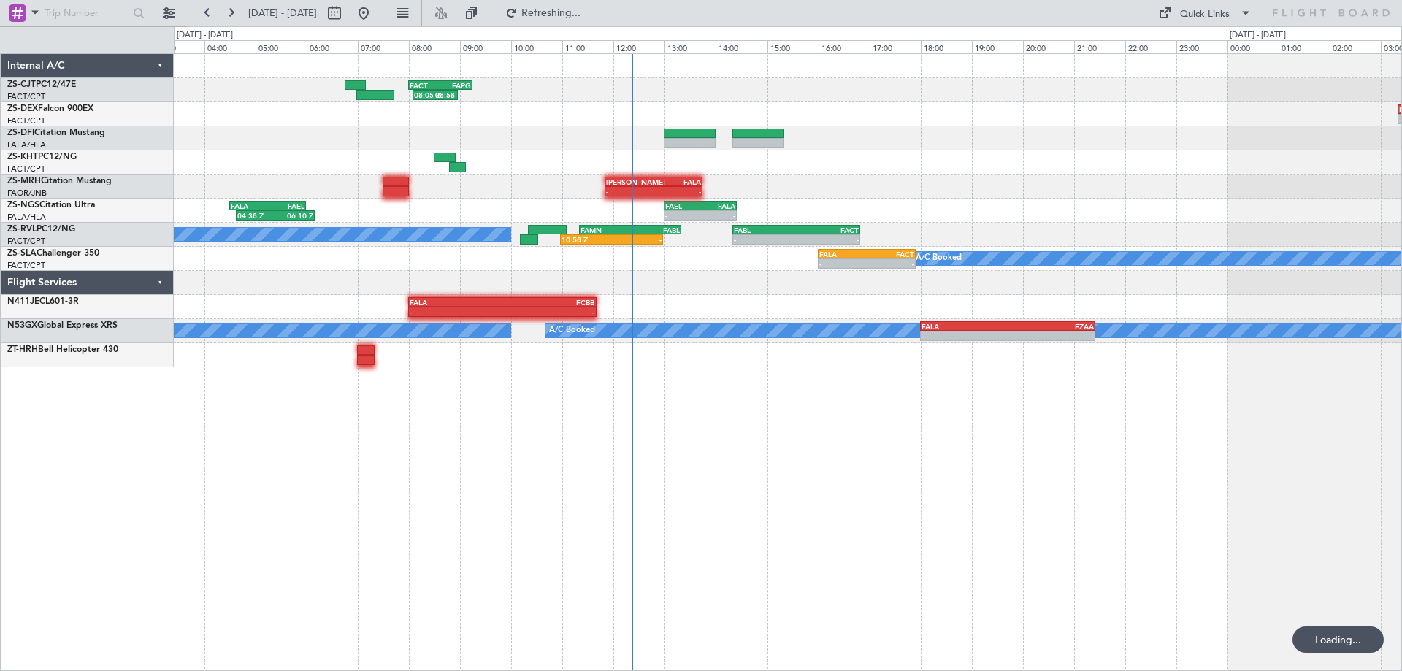 The image size is (1402, 671). Describe the element at coordinates (179, 47) in the screenshot. I see `div: 03:00` at that location.